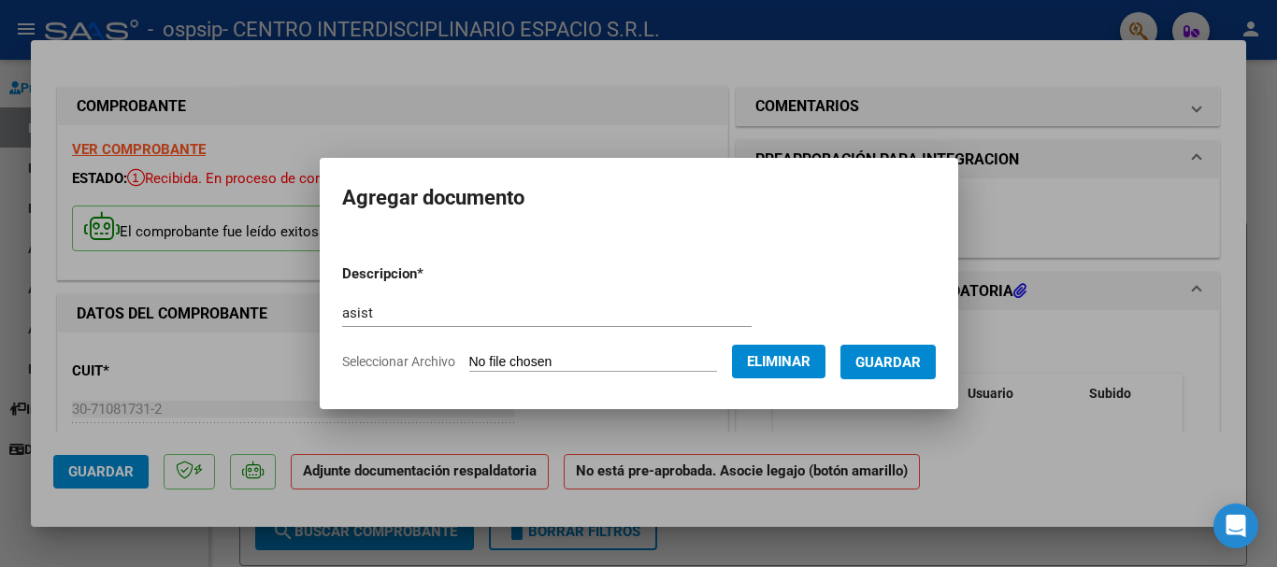 This screenshot has height=567, width=1277. Describe the element at coordinates (779, 362) in the screenshot. I see `button: Eliminar` at that location.